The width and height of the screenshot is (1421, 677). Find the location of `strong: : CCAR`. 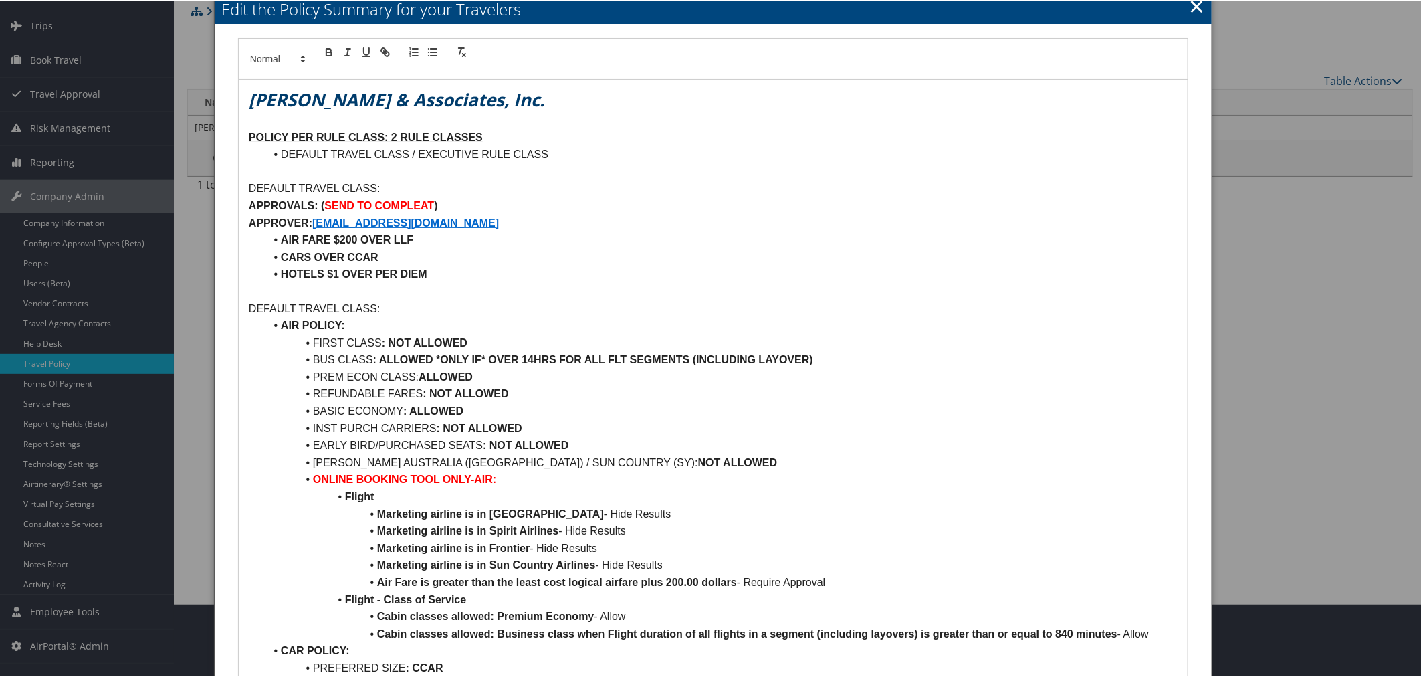

strong: : CCAR is located at coordinates (425, 666).